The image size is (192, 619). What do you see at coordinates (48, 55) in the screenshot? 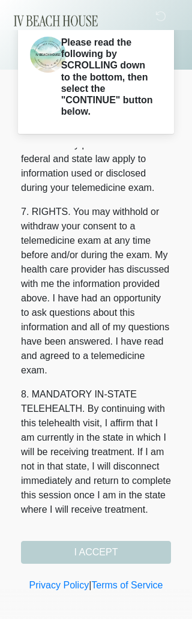
I see `img: Agent Avatar` at bounding box center [48, 55].